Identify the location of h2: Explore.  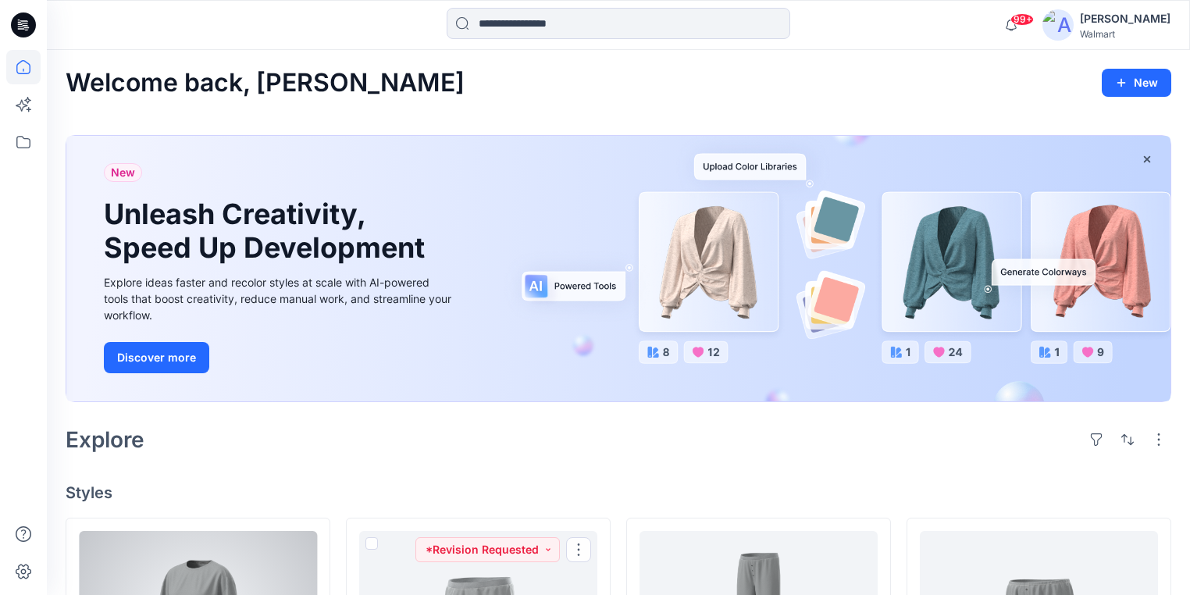
(105, 439).